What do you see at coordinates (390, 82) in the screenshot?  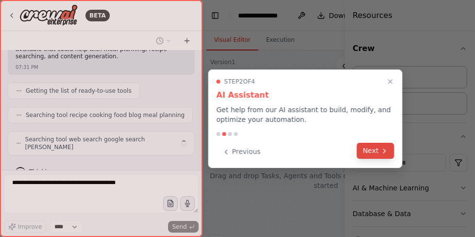 I see `button: Close walkthrough` at bounding box center [390, 82].